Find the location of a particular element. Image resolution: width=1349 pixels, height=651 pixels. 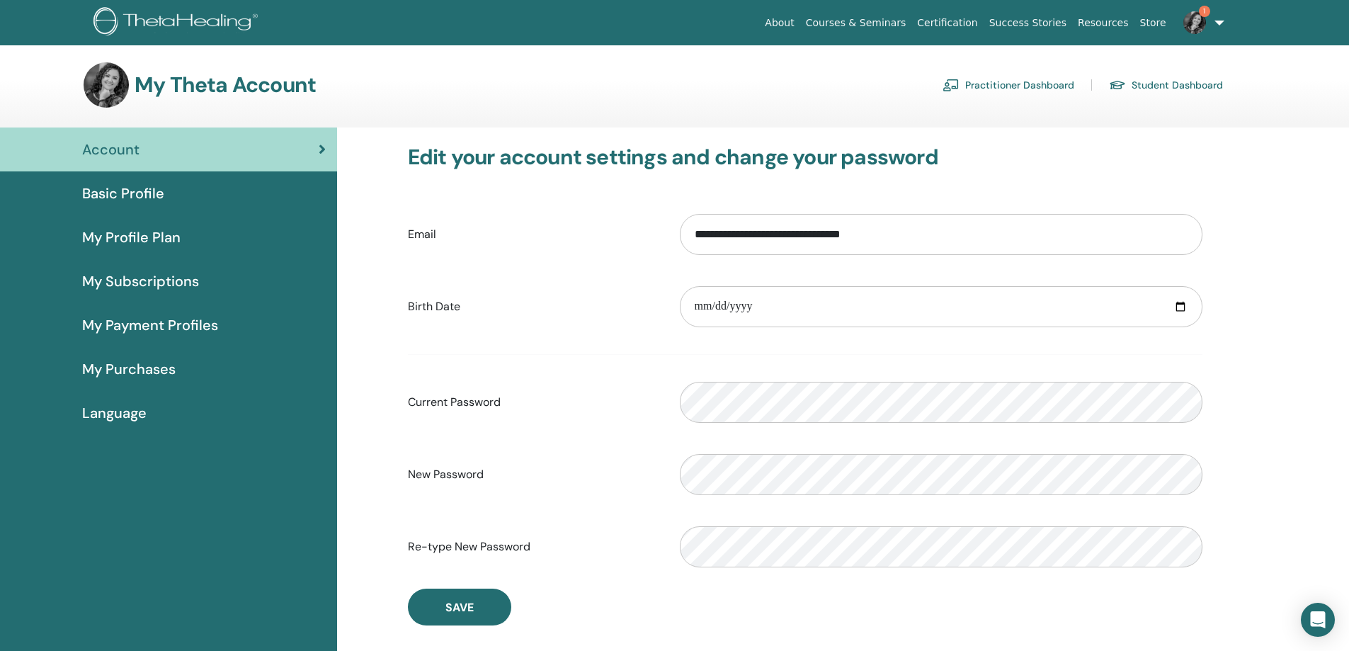

span: Language is located at coordinates (114, 413).